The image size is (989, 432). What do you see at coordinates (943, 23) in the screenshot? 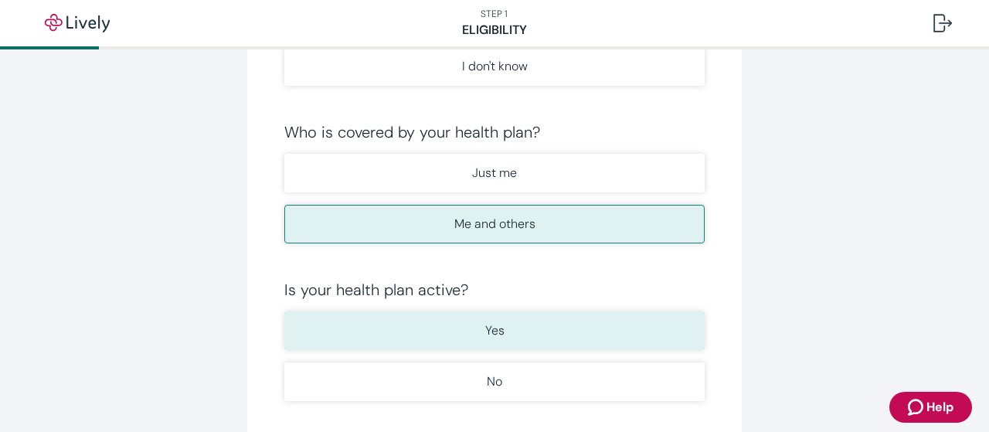
I see `button: Log out` at bounding box center [943, 23].